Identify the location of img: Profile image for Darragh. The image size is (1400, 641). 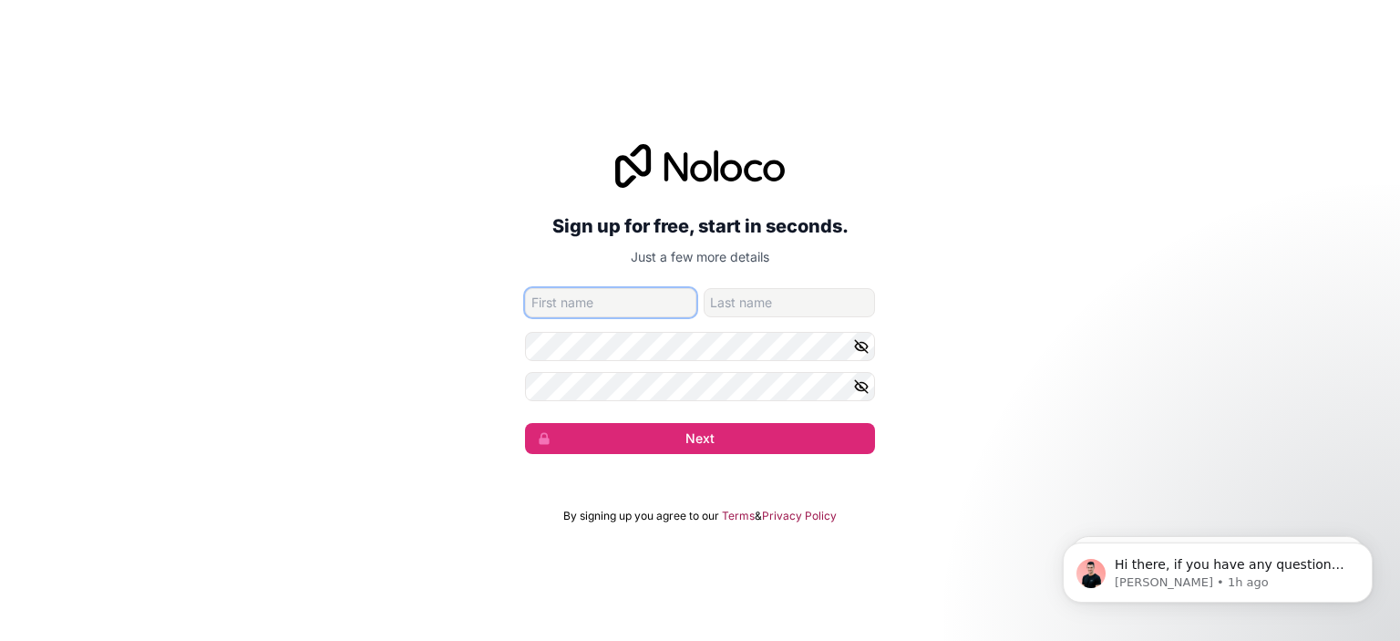
(56, 69).